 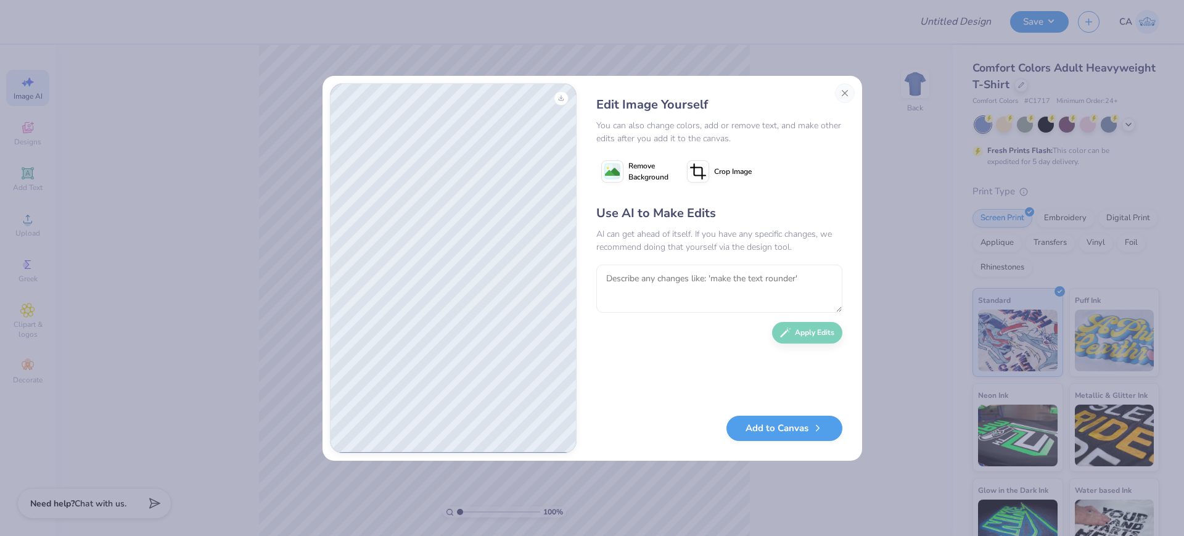 What do you see at coordinates (719, 132) in the screenshot?
I see `div: You can also change colors, add or remove text, and make other edits after you add it to the canvas.` at bounding box center [719, 132].